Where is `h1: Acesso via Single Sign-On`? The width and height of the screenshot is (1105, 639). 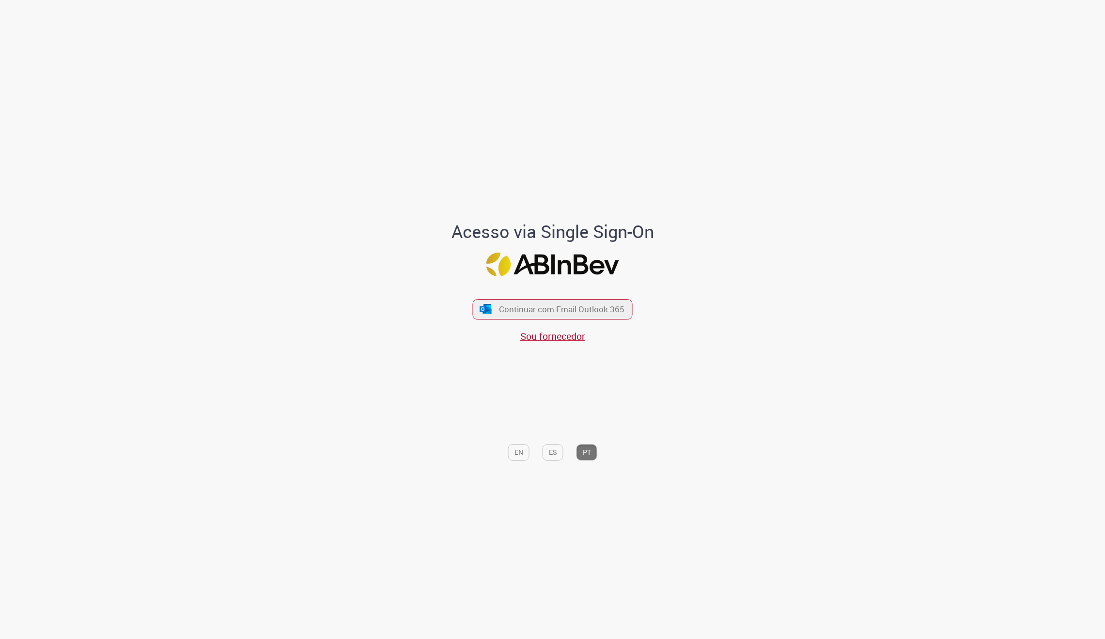
h1: Acesso via Single Sign-On is located at coordinates (552, 232).